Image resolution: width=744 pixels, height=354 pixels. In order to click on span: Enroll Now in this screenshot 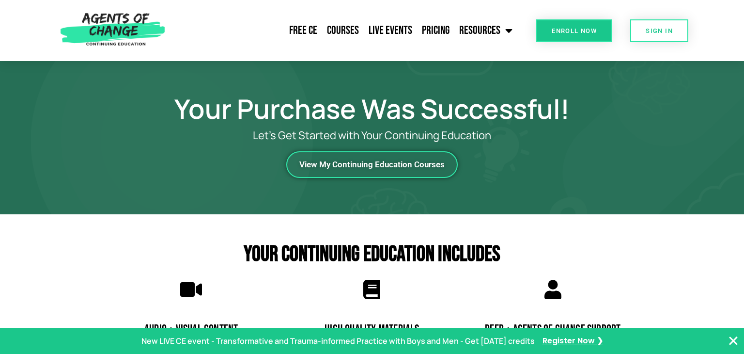, I will do `click(574, 31)`.